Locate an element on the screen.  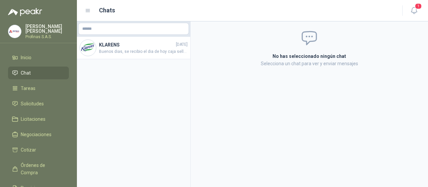
a: Solicitudes is located at coordinates (38, 104).